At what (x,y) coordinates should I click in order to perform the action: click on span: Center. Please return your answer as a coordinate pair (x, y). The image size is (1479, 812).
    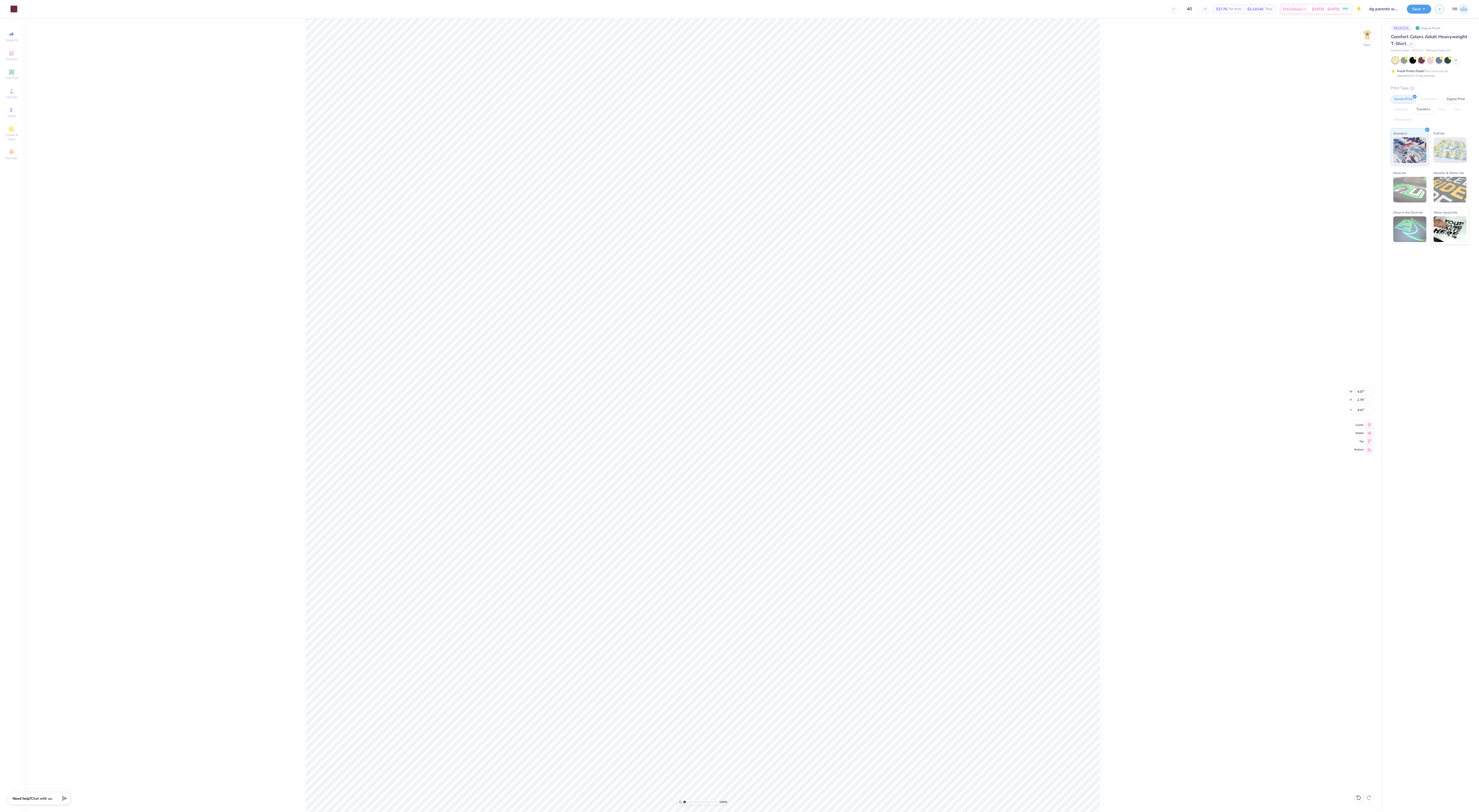
    Looking at the image, I should click on (1359, 425).